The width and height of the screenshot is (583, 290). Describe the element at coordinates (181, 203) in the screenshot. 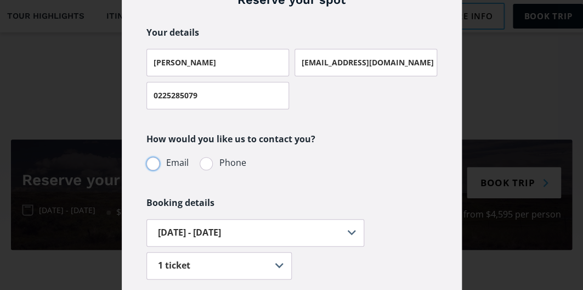

I see `legend: Booking details` at that location.